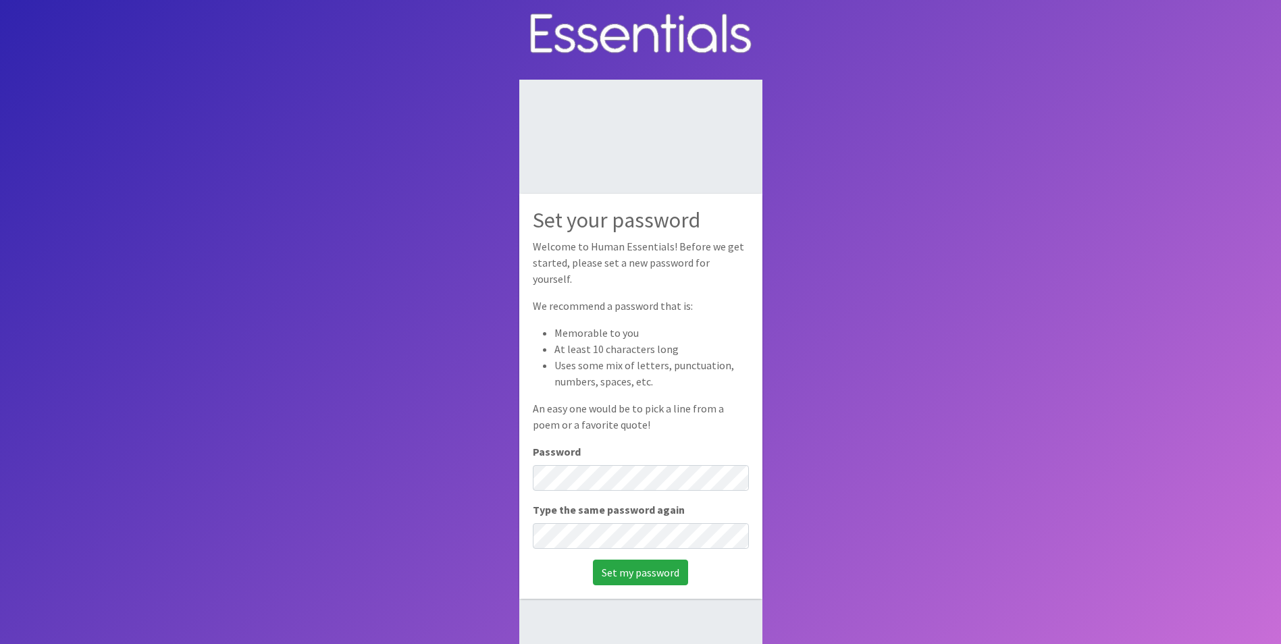 Image resolution: width=1281 pixels, height=644 pixels. I want to click on label: Type the same password again, so click(608, 510).